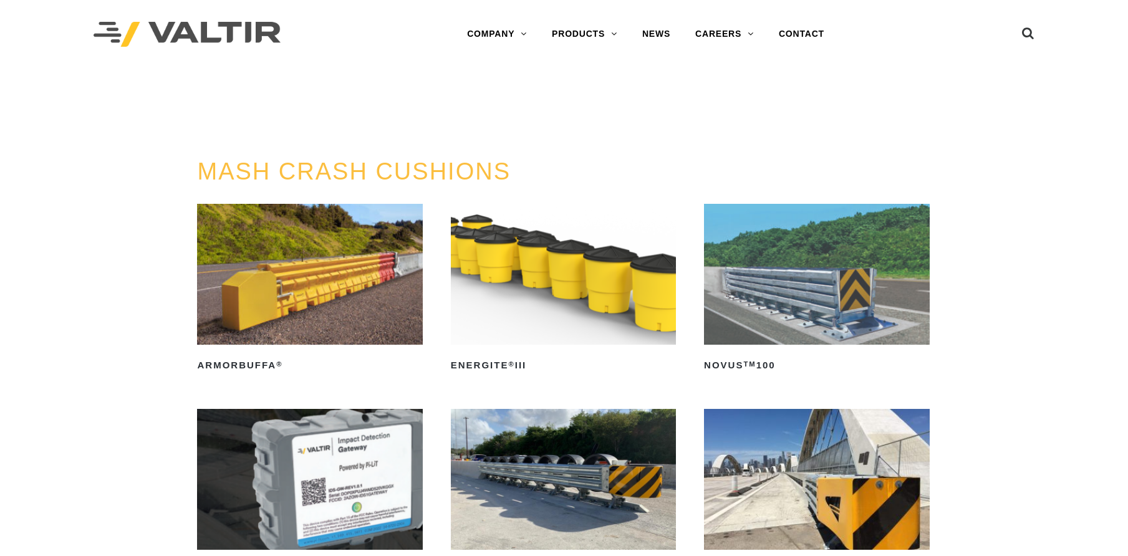 This screenshot has width=1128, height=556. Describe the element at coordinates (725, 34) in the screenshot. I see `a: CAREERS` at that location.